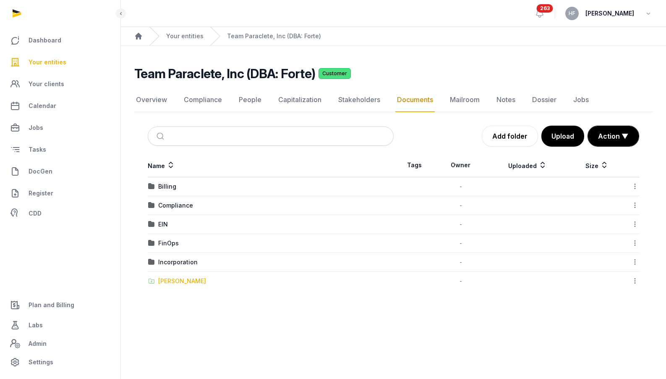 This screenshot has width=666, height=379. I want to click on a: Your clients, so click(60, 84).